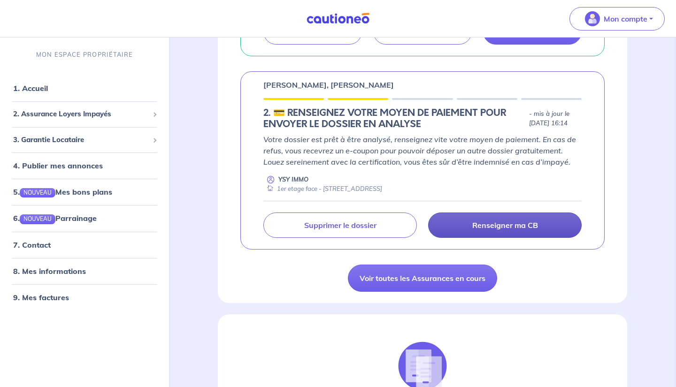 This screenshot has height=387, width=676. I want to click on a: 1. Accueil, so click(31, 88).